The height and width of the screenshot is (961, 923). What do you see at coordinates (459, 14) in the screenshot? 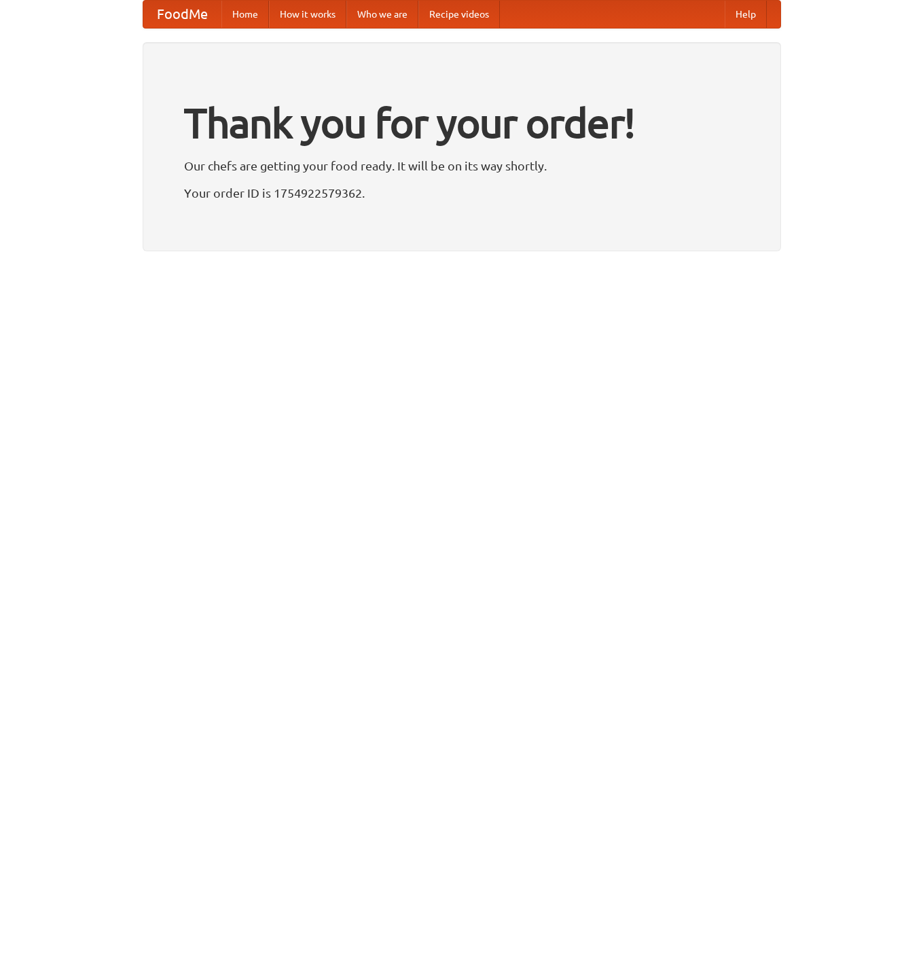
I see `a: Recipe videos` at bounding box center [459, 14].